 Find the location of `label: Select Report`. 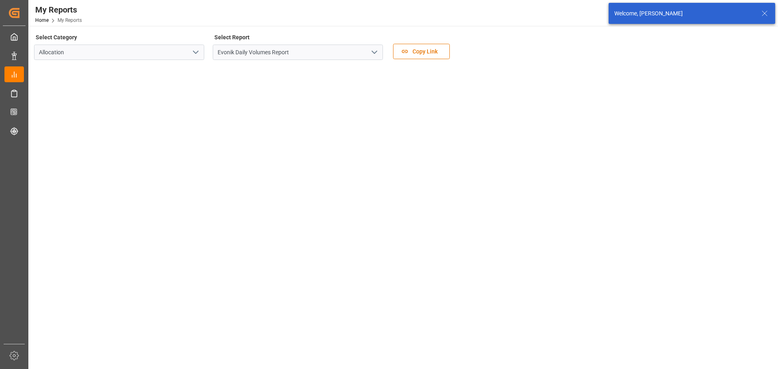

label: Select Report is located at coordinates (232, 37).